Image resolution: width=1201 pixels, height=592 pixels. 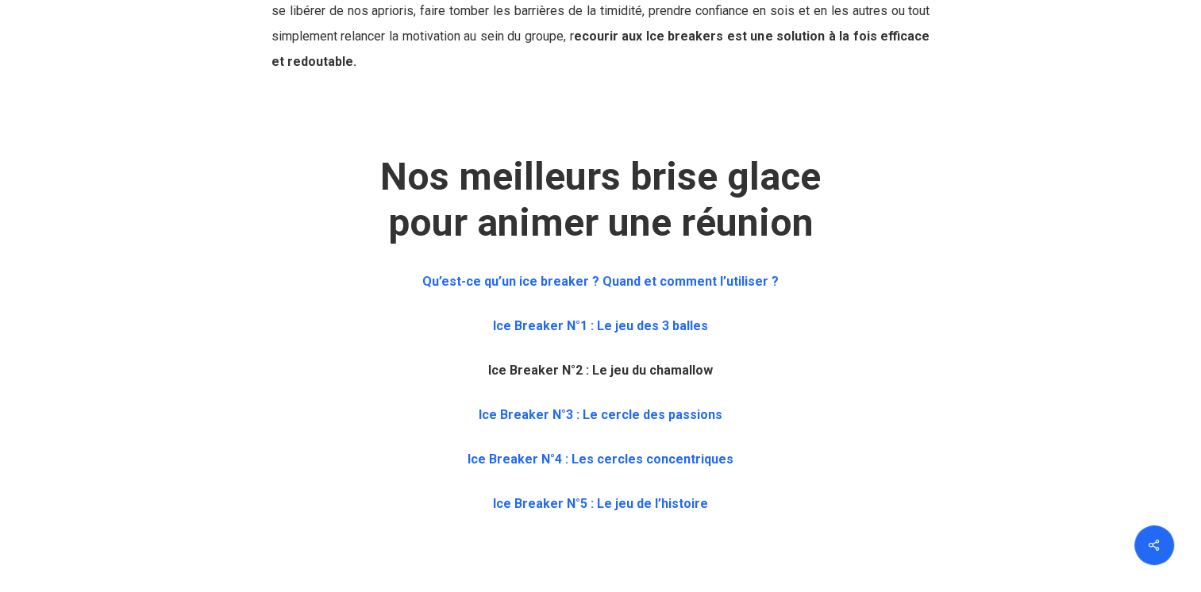 I want to click on a: Qu’est-ce qu’un ice breaker ? Quand et comment l’utiliser ?, so click(x=600, y=281).